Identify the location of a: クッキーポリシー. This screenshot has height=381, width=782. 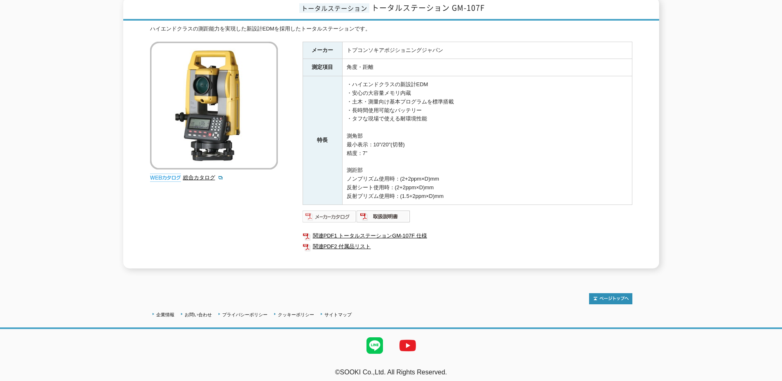
(296, 315).